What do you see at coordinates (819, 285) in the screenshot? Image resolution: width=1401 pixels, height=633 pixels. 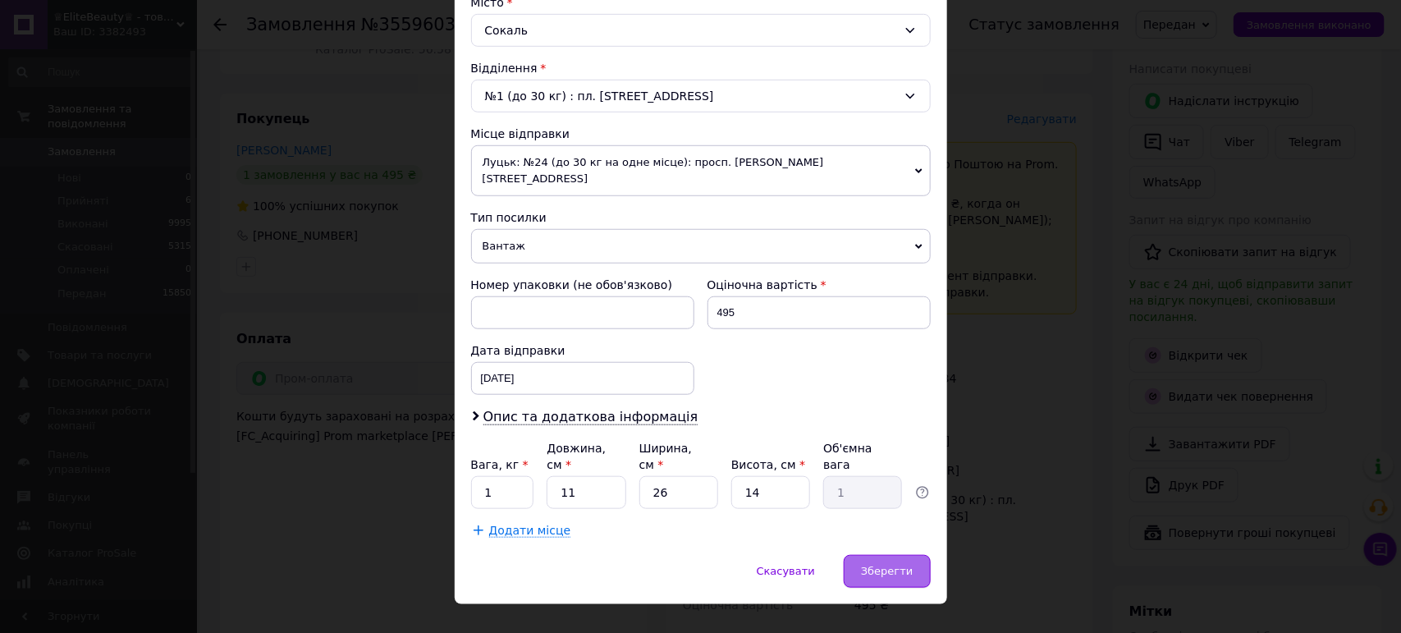 I see `div: Оціночна вартість` at bounding box center [819, 285].